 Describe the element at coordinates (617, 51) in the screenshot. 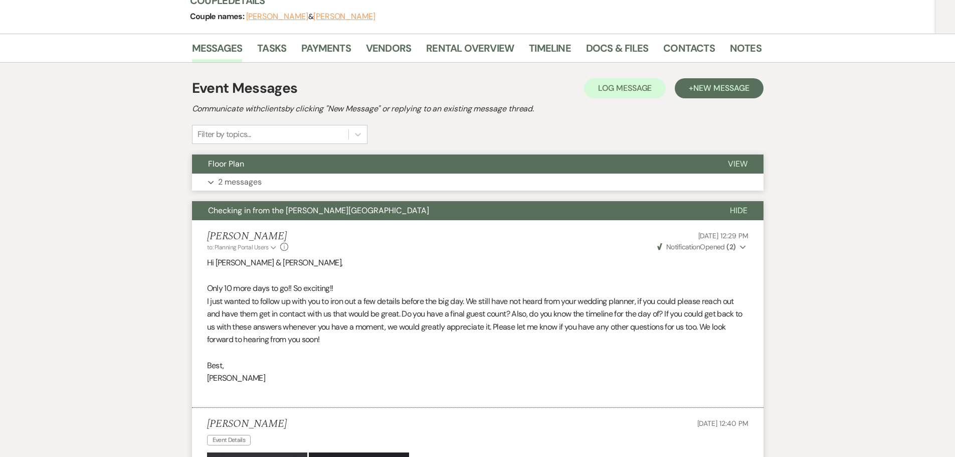

I see `a: Docs & Files` at that location.